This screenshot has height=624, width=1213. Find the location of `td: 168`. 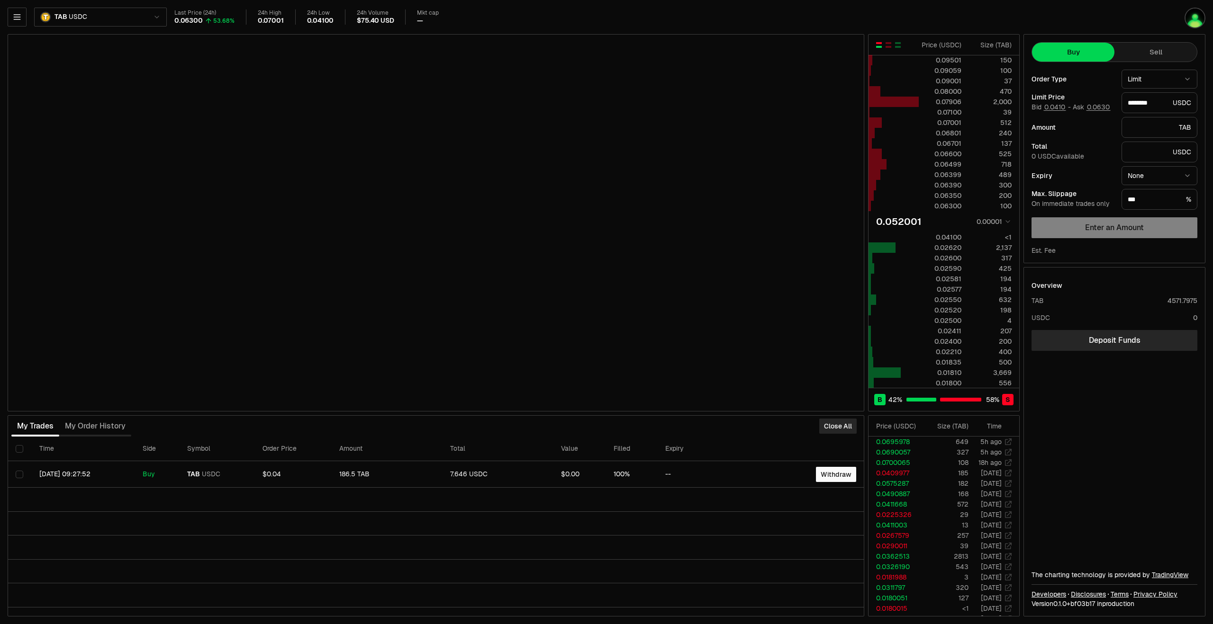

td: 168 is located at coordinates (946, 494).